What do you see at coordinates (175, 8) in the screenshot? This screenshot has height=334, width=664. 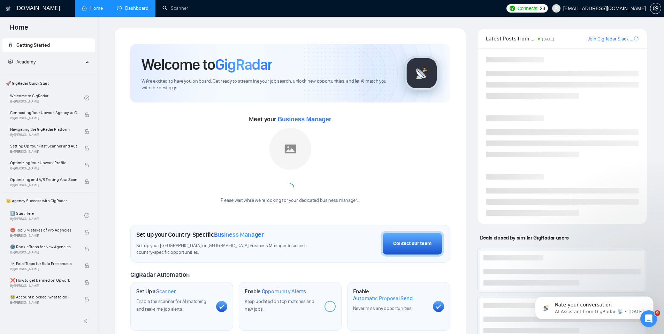 I see `a: searchScanner` at bounding box center [175, 8].